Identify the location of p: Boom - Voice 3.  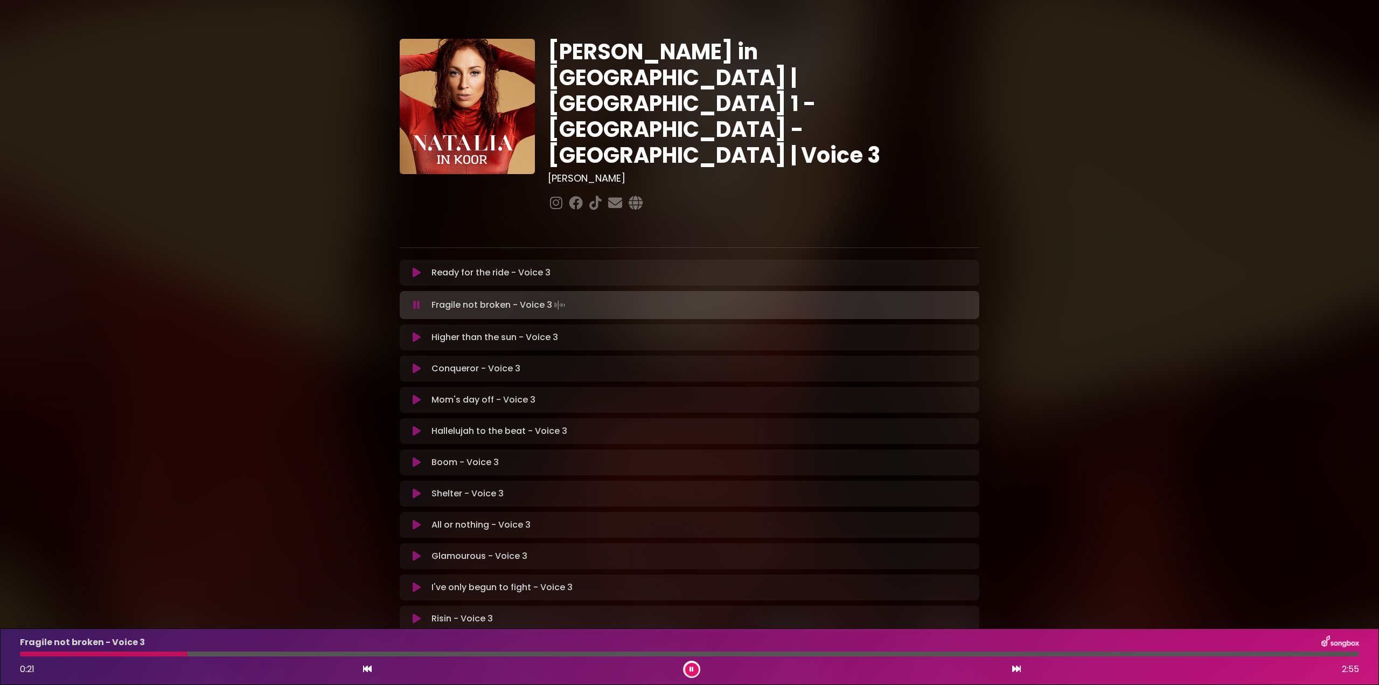
(465, 462).